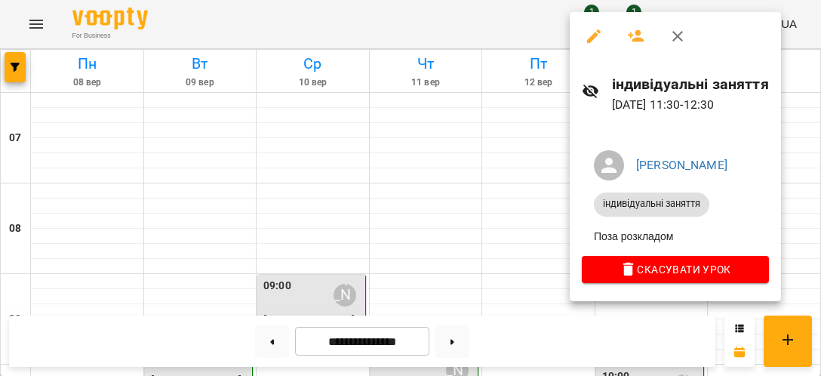  What do you see at coordinates (675, 236) in the screenshot?
I see `li: Поза розкладом` at bounding box center [675, 236].